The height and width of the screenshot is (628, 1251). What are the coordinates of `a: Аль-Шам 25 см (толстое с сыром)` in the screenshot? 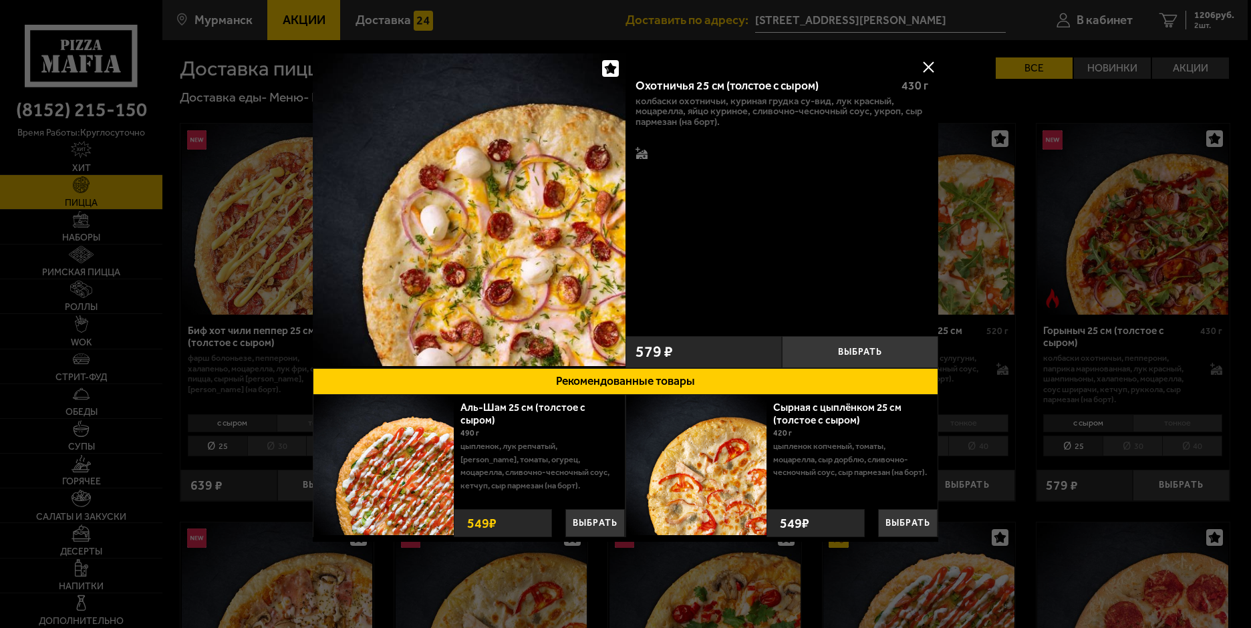 It's located at (523, 414).